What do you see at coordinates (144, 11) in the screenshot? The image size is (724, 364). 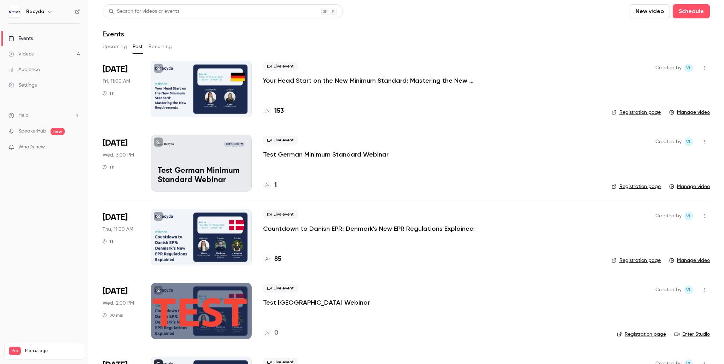 I see `div: Search for videos or events` at bounding box center [144, 11].